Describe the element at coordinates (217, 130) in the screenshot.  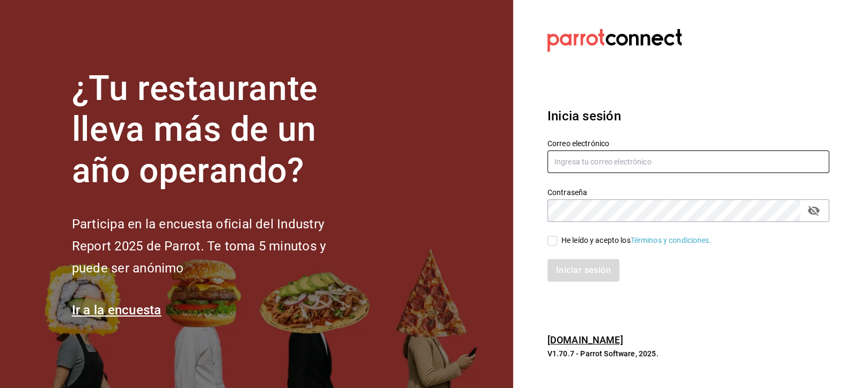
I see `h1: ¿Tu restaurante lleva más de un año operando?` at that location.